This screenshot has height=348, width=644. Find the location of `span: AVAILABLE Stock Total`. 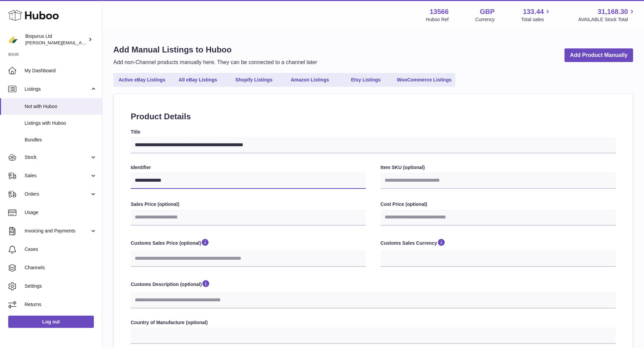

span: AVAILABLE Stock Total is located at coordinates (606, 19).